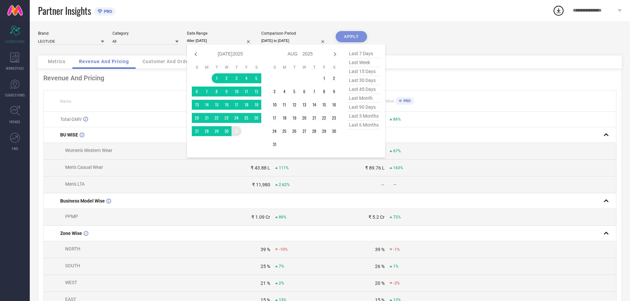 Image resolution: width=630 pixels, height=301 pixels. What do you see at coordinates (284, 92) in the screenshot?
I see `td: Mon Aug 04 2025` at bounding box center [284, 92].